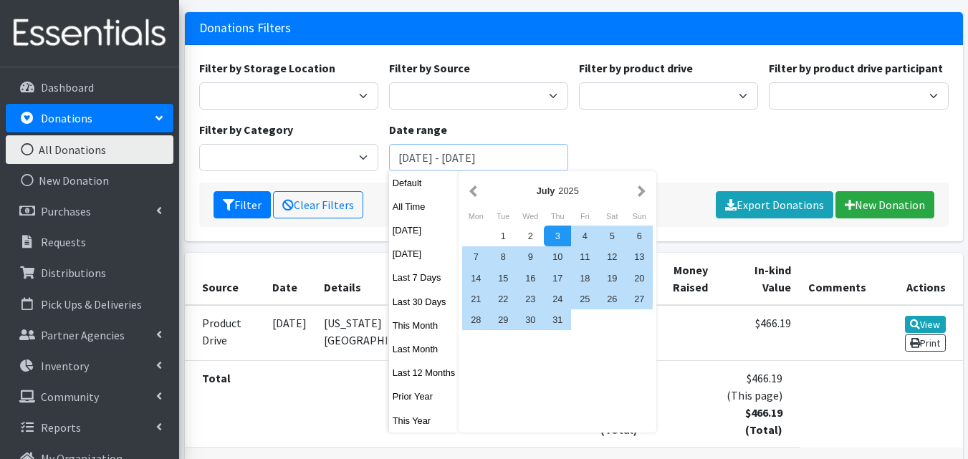 Image resolution: width=968 pixels, height=459 pixels. Describe the element at coordinates (919, 279) in the screenshot. I see `th: Actions` at that location.